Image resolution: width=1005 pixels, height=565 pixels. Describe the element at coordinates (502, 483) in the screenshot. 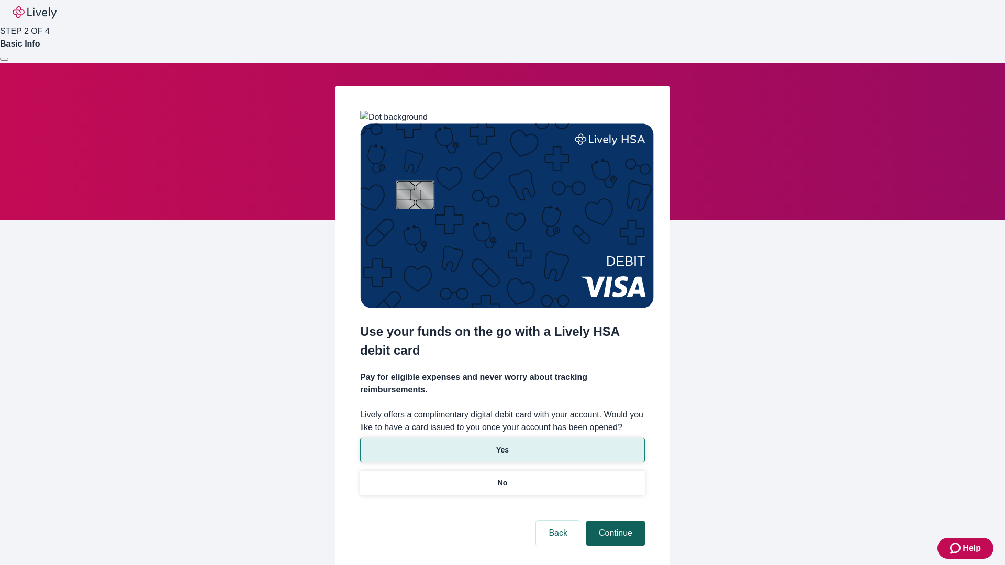

I see `p: No` at that location.